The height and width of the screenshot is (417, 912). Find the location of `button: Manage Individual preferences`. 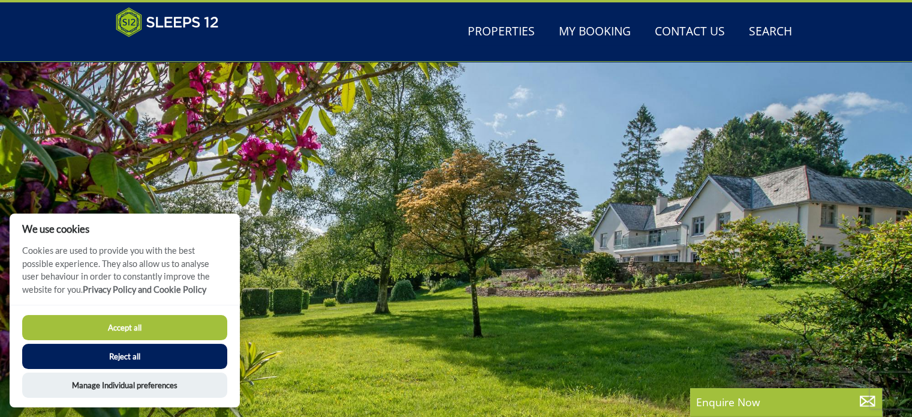

button: Manage Individual preferences is located at coordinates (125, 385).